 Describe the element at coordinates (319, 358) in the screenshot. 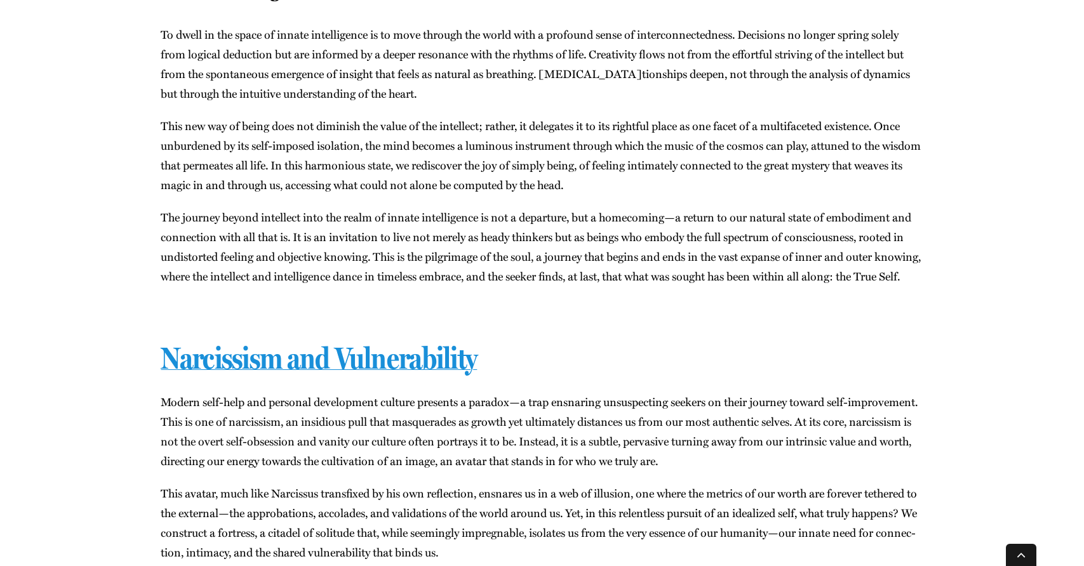

I see `a: Narcissism and Vulnerability` at that location.